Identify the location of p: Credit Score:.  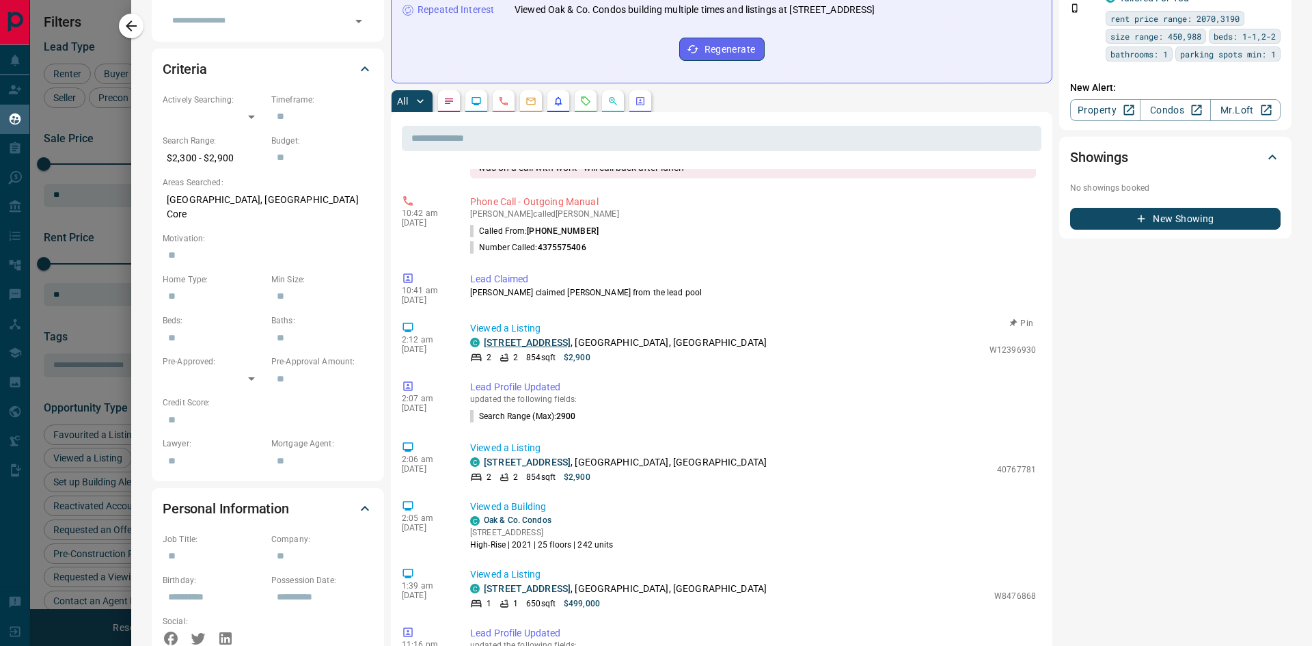
(268, 403).